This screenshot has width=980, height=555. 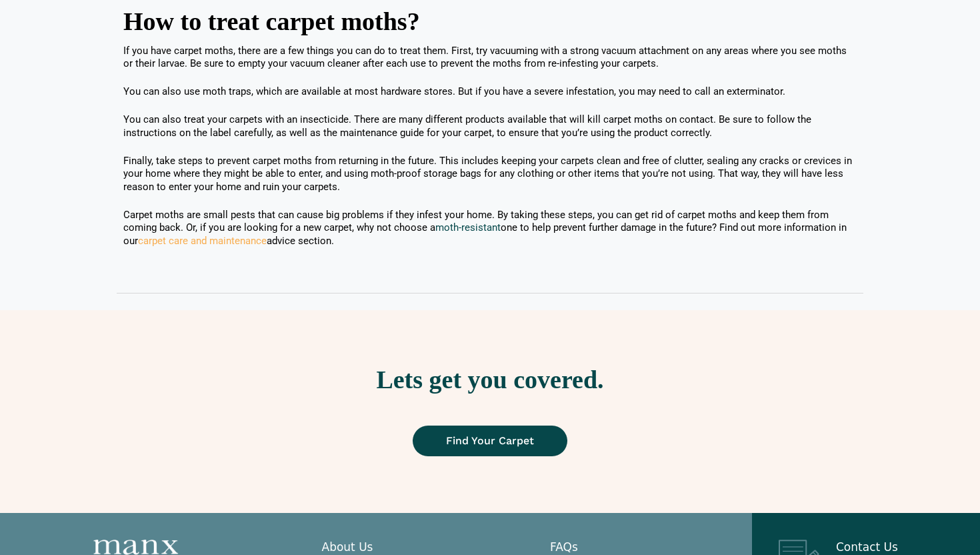 What do you see at coordinates (347, 547) in the screenshot?
I see `a: About Us` at bounding box center [347, 547].